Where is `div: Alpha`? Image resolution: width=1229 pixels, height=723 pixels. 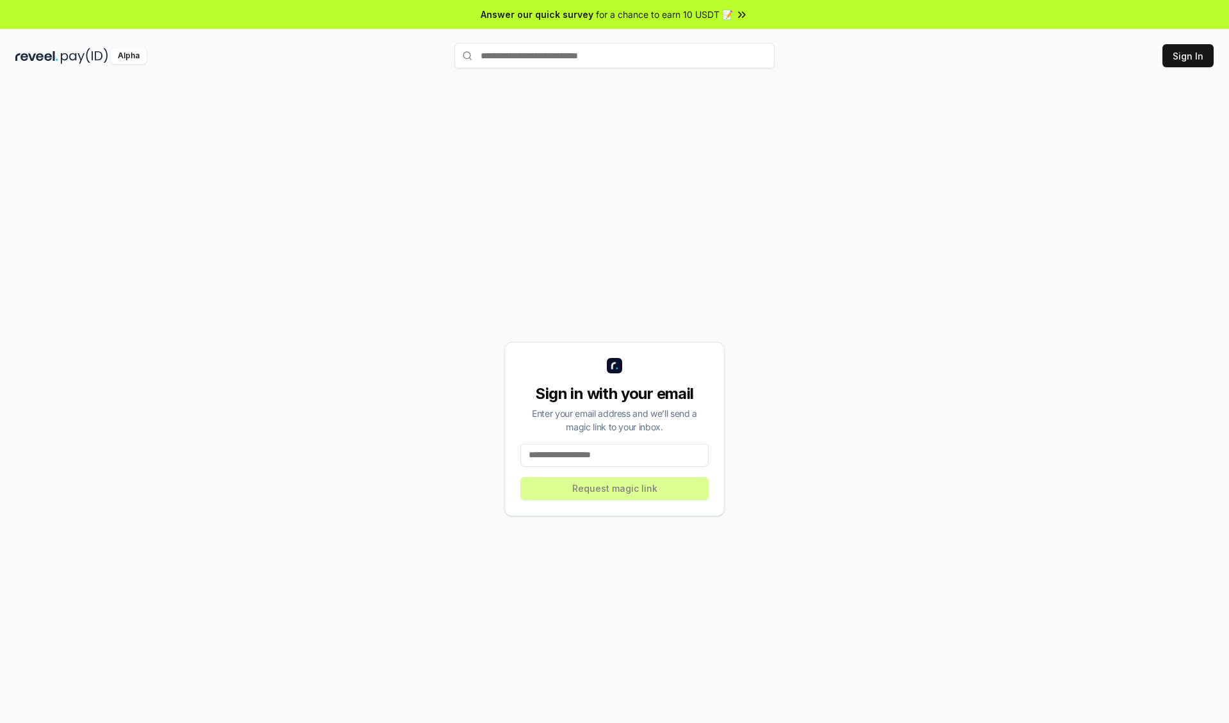
div: Alpha is located at coordinates (129, 56).